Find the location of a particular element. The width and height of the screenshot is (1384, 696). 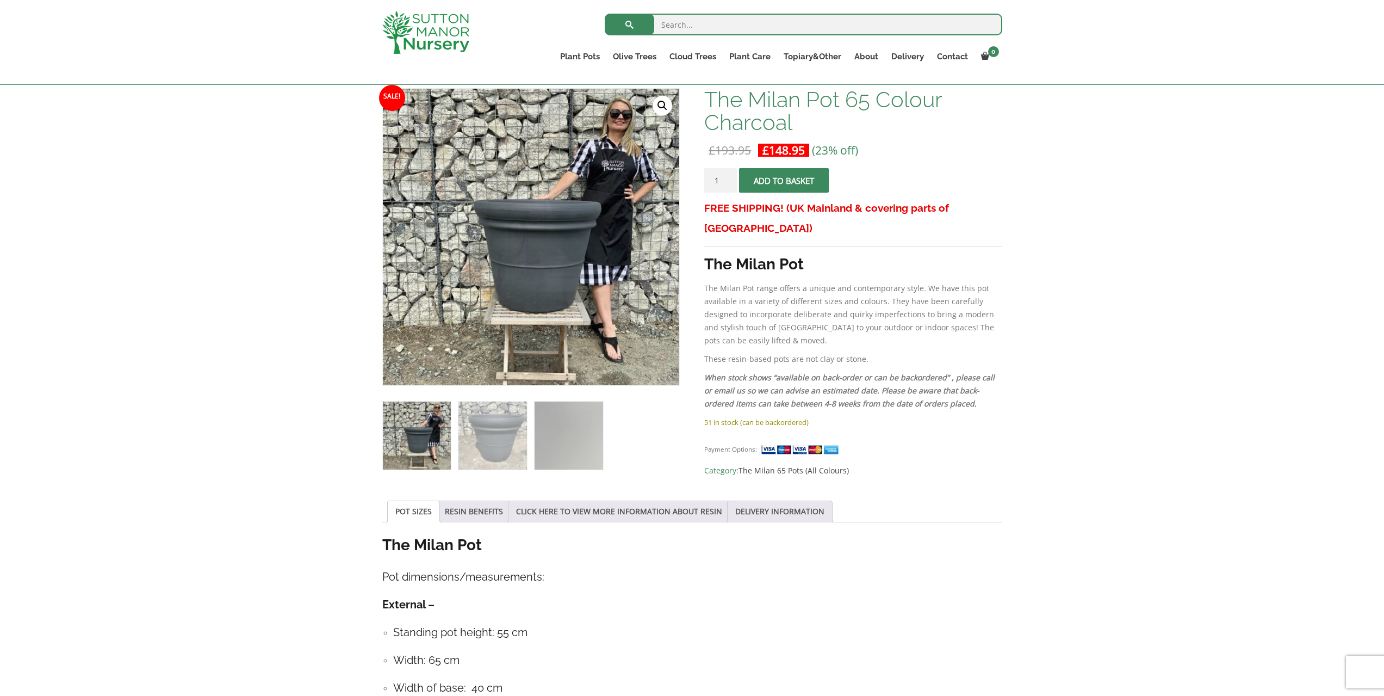

a: Contact is located at coordinates (952, 57).